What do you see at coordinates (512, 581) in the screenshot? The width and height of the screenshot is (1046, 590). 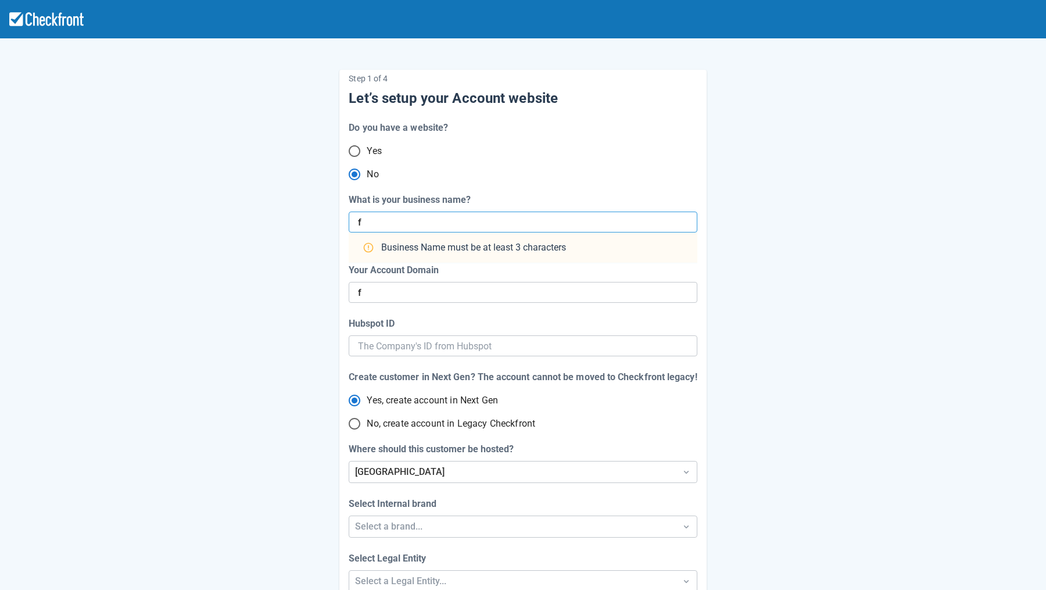 I see `div: Select a Legal Entity...` at bounding box center [512, 581].